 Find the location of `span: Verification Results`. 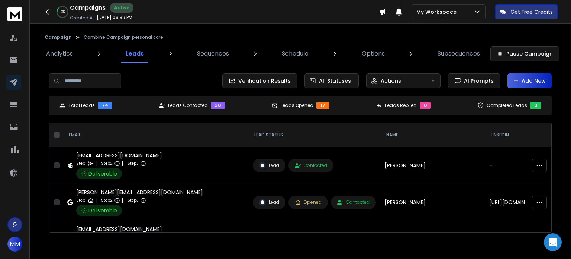

span: Verification Results is located at coordinates (263, 81).